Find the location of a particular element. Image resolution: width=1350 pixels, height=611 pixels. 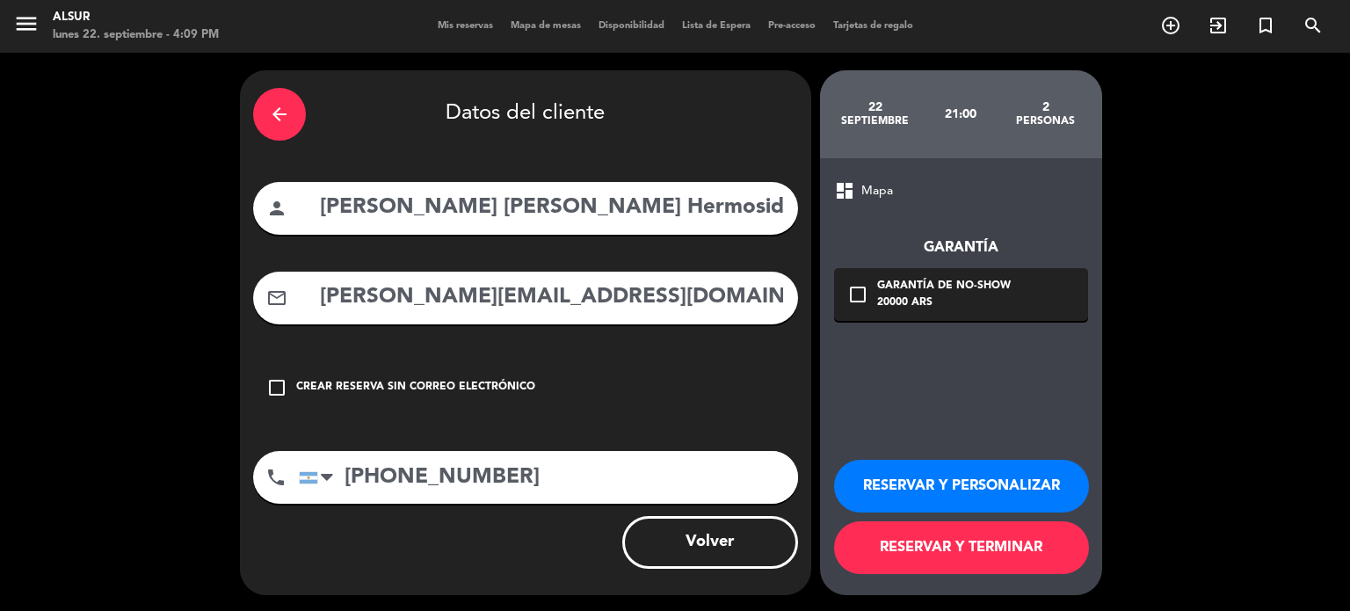

i: person is located at coordinates (277, 208).